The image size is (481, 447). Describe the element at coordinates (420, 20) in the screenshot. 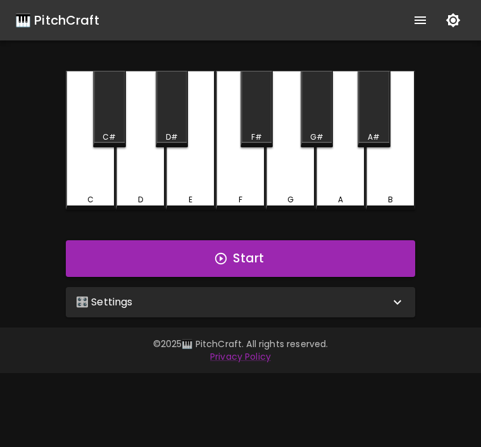

I see `button: show more` at that location.